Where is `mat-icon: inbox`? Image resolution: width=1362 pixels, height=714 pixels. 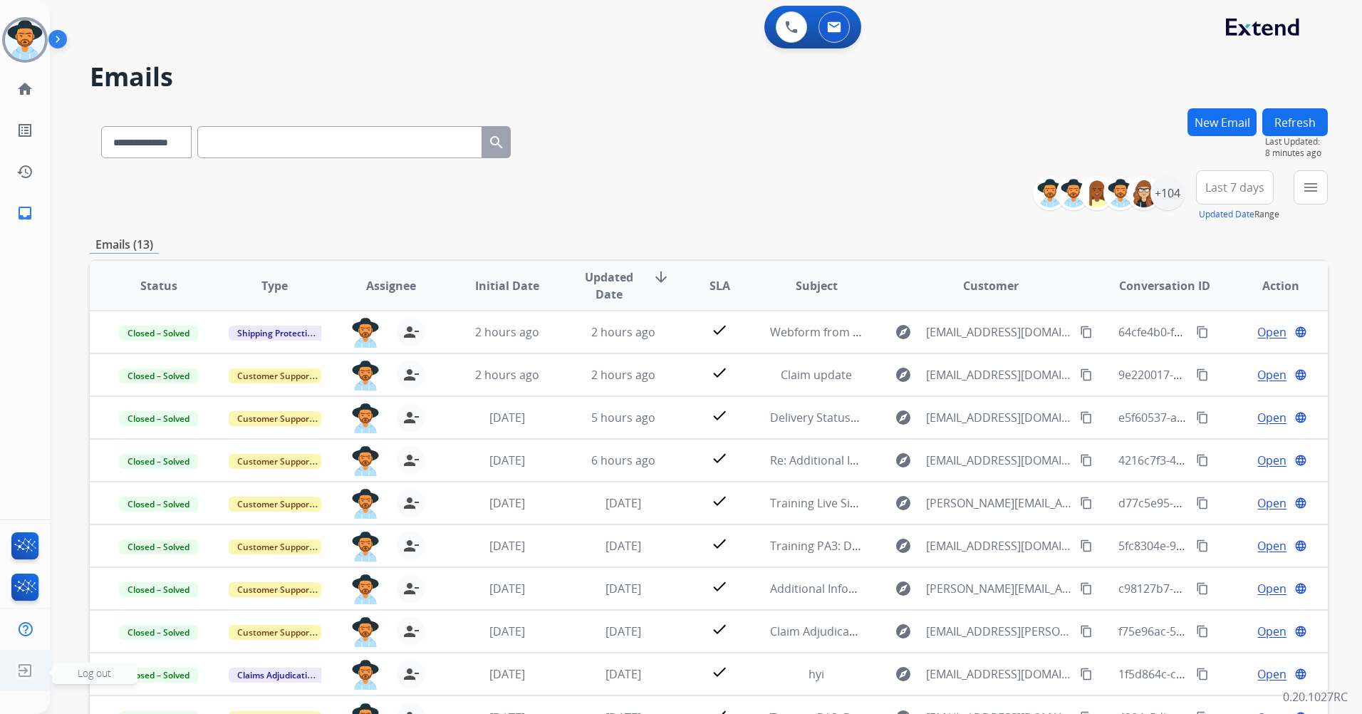
mat-icon: inbox is located at coordinates (25, 213).